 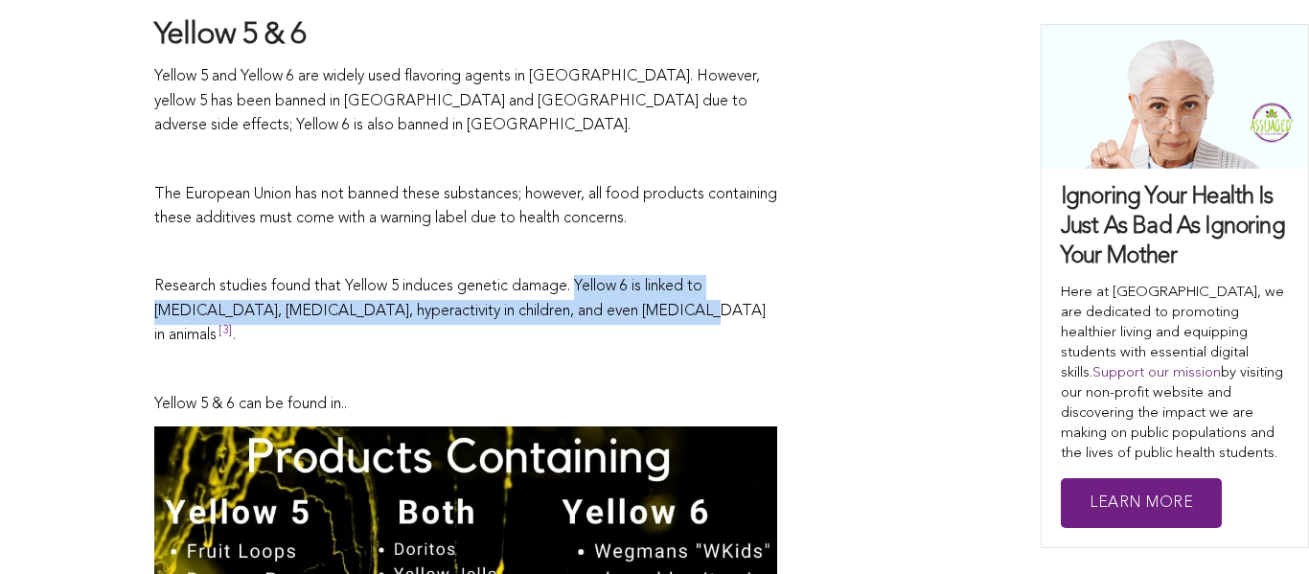 What do you see at coordinates (225, 335) in the screenshot?
I see `sup: [3]` at bounding box center [225, 335].